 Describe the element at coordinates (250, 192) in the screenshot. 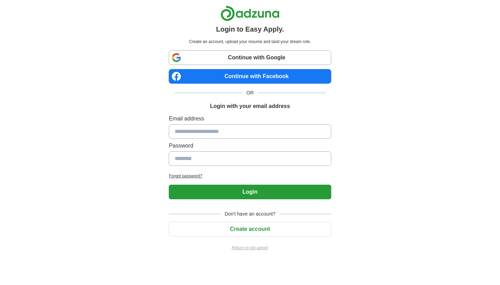

I see `button: Login` at that location.